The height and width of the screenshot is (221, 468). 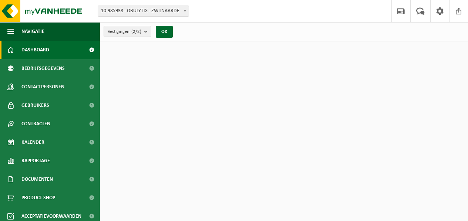 I want to click on span: Bedrijfsgegevens, so click(x=43, y=68).